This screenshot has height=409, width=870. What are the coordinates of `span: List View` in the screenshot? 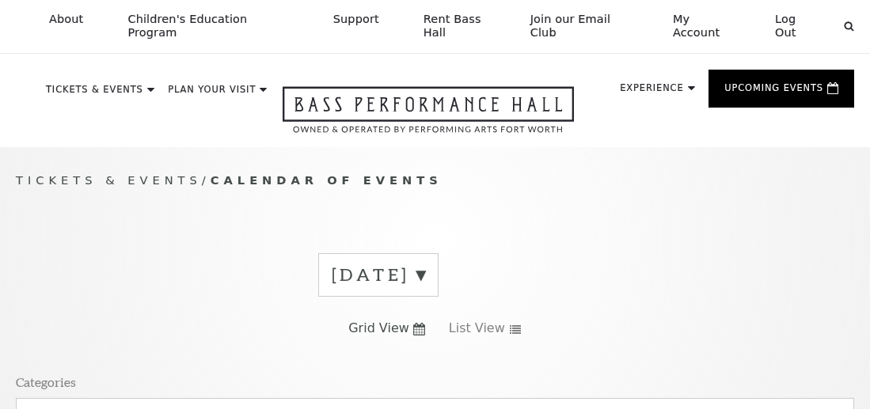 It's located at (477, 329).